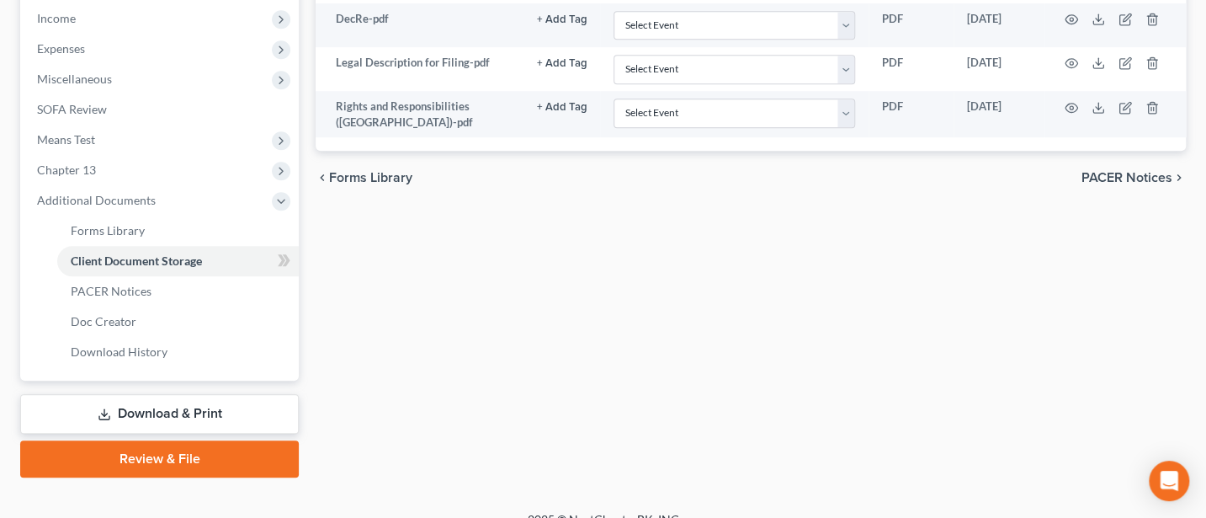 Image resolution: width=1206 pixels, height=518 pixels. What do you see at coordinates (72, 109) in the screenshot?
I see `span: SOFA Review` at bounding box center [72, 109].